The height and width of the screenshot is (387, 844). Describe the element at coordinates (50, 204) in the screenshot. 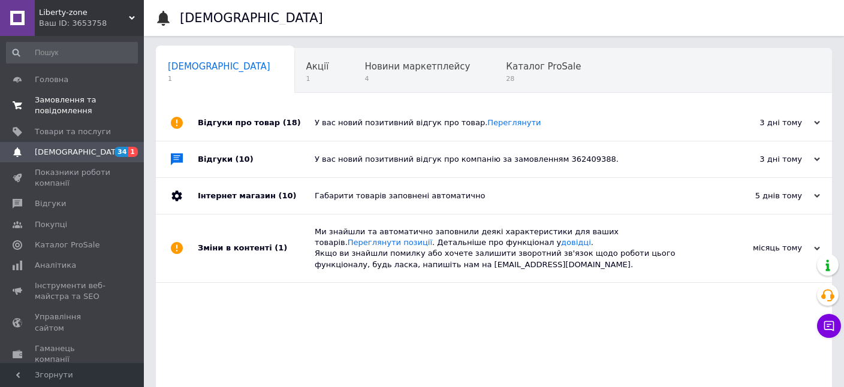

I see `span: Відгуки` at that location.